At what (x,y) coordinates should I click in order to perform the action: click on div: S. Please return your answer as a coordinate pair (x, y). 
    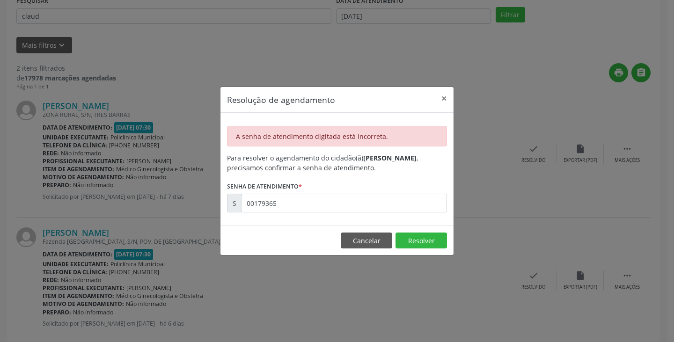
    Looking at the image, I should click on (234, 203).